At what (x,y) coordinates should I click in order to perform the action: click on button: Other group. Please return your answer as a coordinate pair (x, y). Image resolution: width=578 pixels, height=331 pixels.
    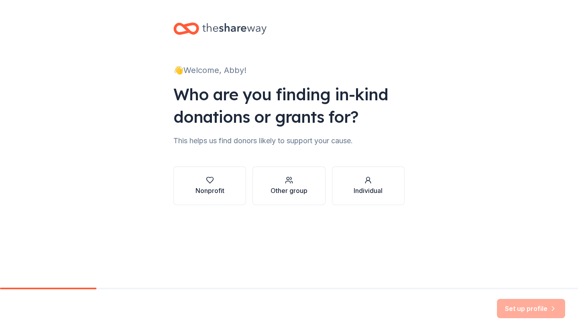
    Looking at the image, I should click on (288, 186).